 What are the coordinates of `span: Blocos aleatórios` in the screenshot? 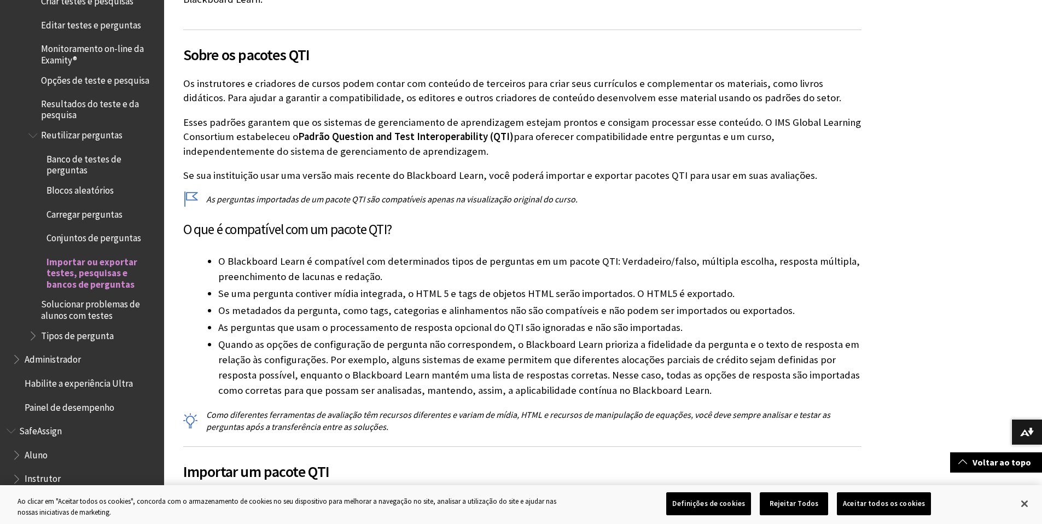 It's located at (80, 188).